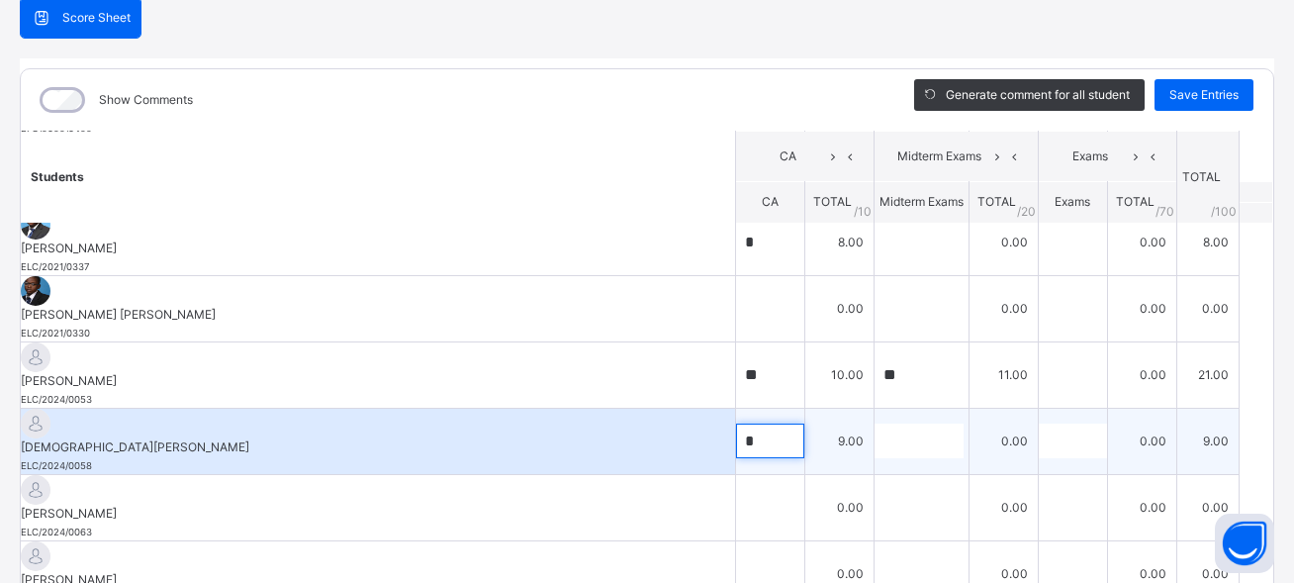 The height and width of the screenshot is (583, 1294). Describe the element at coordinates (1038, 95) in the screenshot. I see `span: Generate comment for all student` at that location.